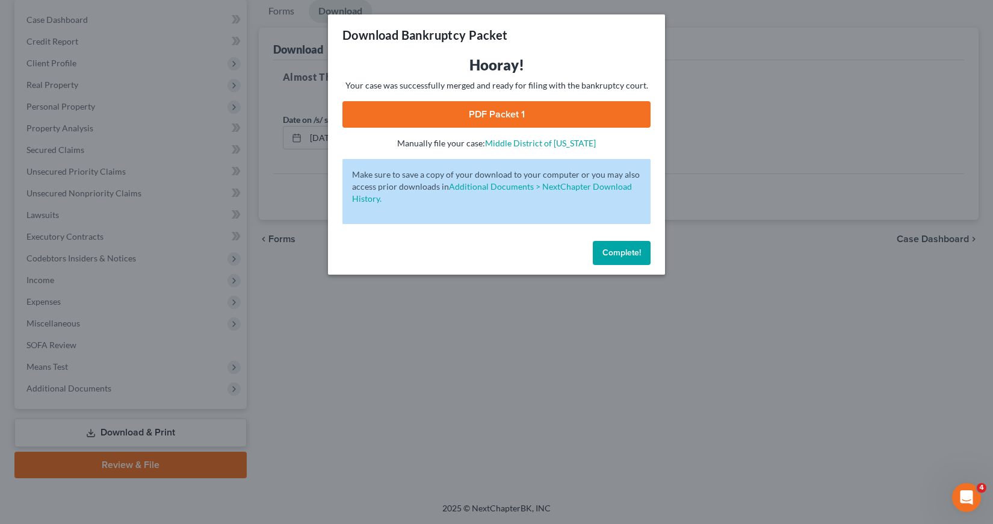 Image resolution: width=993 pixels, height=524 pixels. What do you see at coordinates (622, 253) in the screenshot?
I see `button: Complete!` at bounding box center [622, 253].